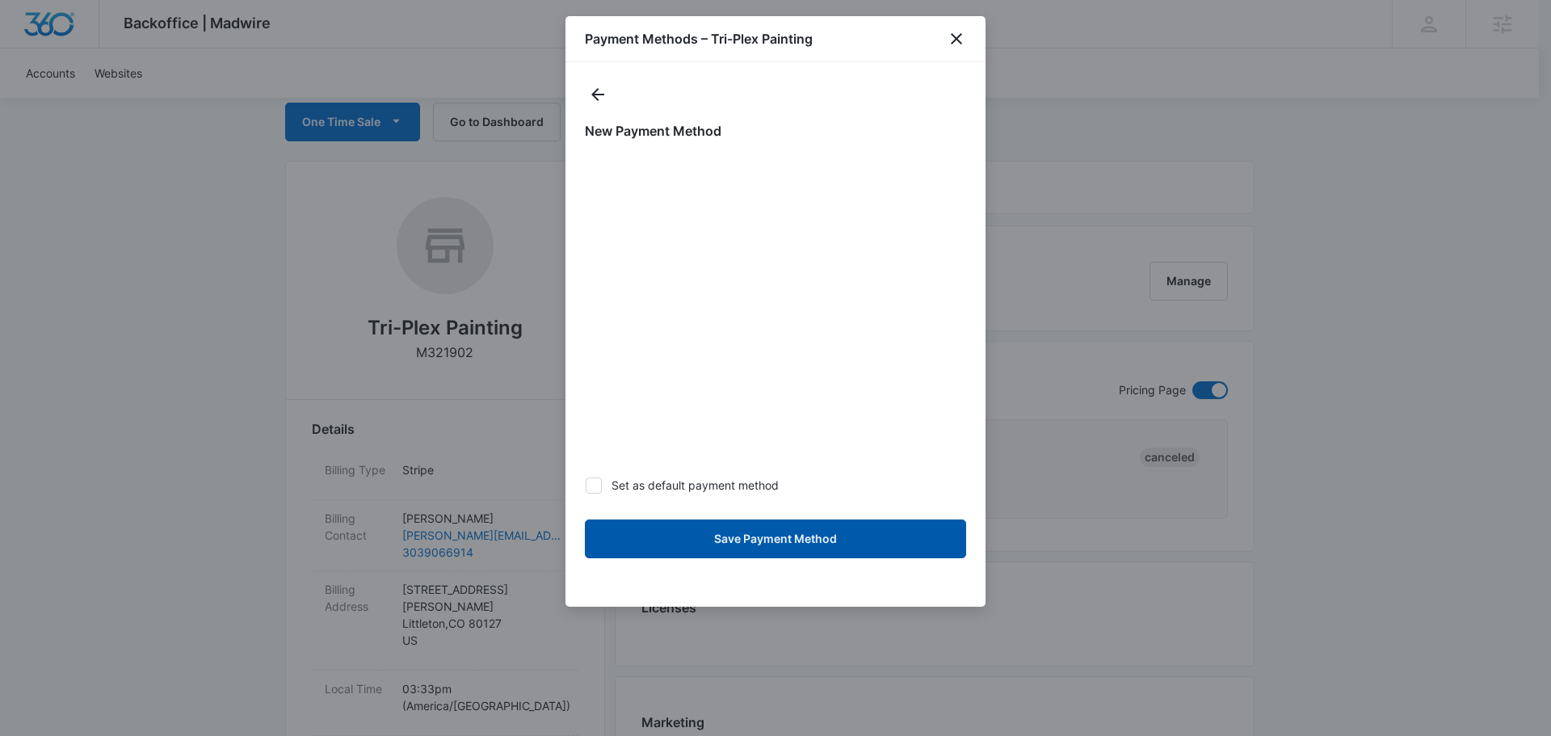 The image size is (1551, 736). What do you see at coordinates (598, 95) in the screenshot?
I see `button: actions.back` at bounding box center [598, 95].